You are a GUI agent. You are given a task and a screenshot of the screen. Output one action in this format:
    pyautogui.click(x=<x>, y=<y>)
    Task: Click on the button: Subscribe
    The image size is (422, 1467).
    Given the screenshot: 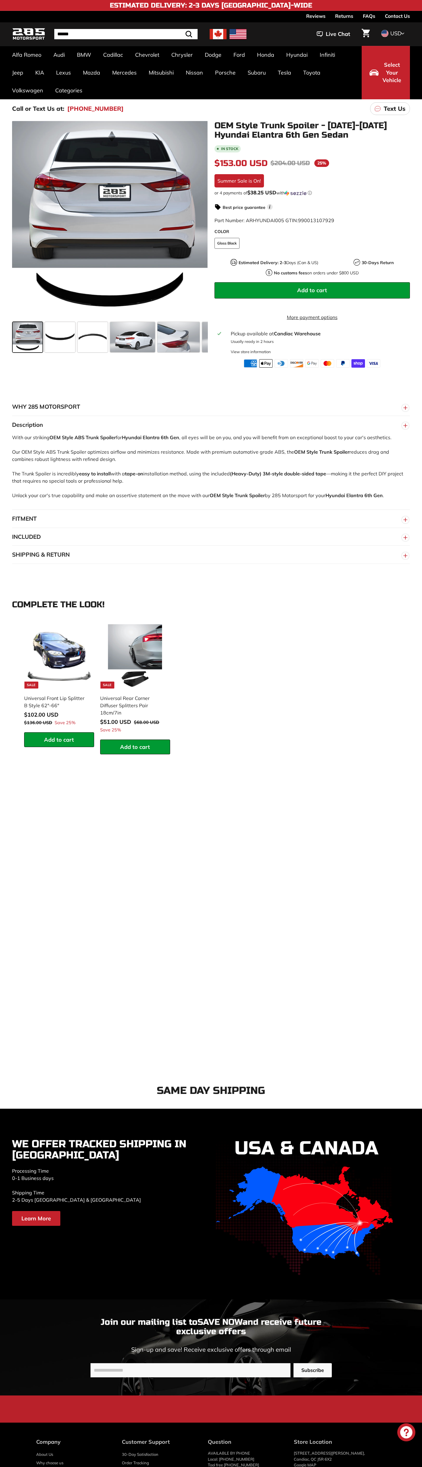 What is the action you would take?
    pyautogui.click(x=313, y=1370)
    